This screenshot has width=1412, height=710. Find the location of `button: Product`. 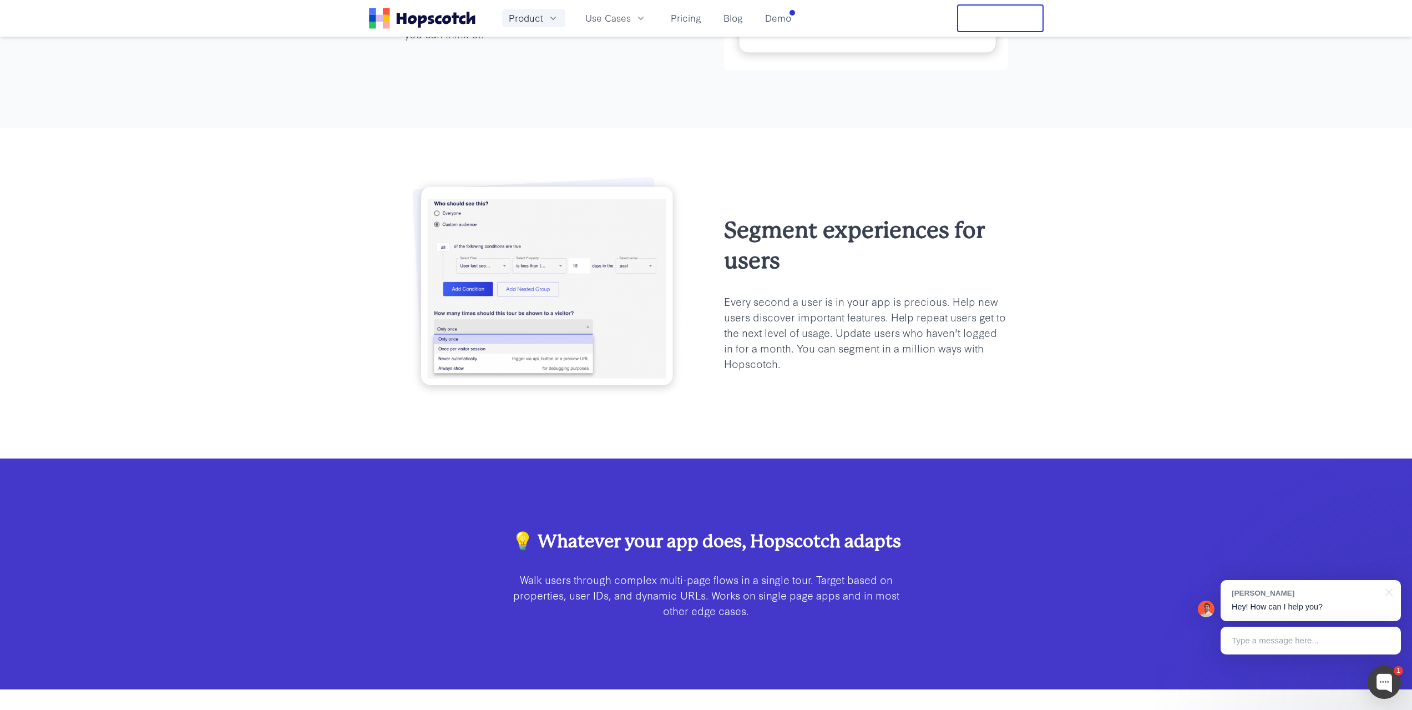

button: Product is located at coordinates (534, 18).